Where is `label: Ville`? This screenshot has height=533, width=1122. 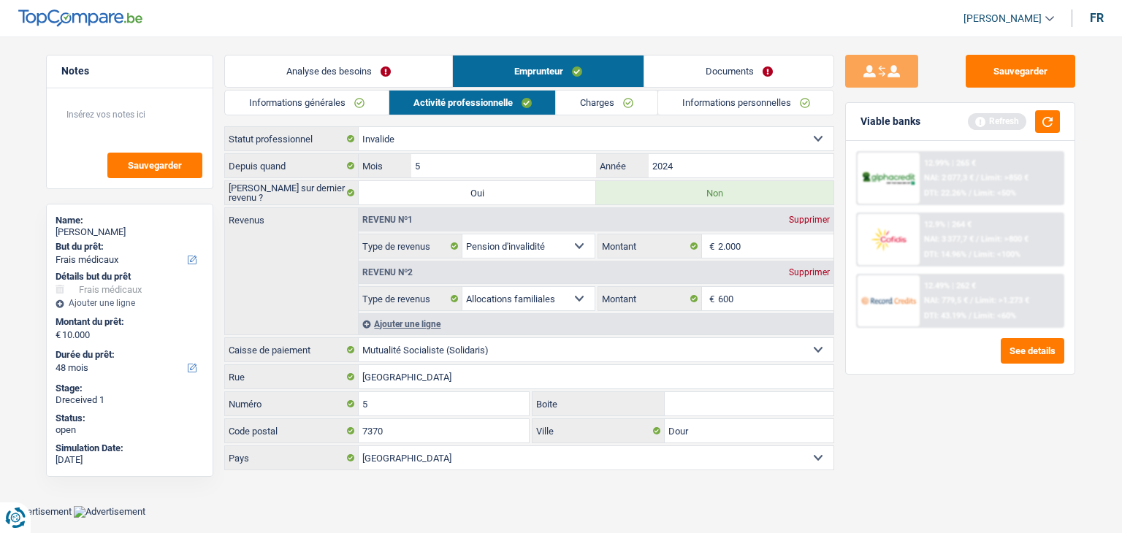 label: Ville is located at coordinates (599, 431).